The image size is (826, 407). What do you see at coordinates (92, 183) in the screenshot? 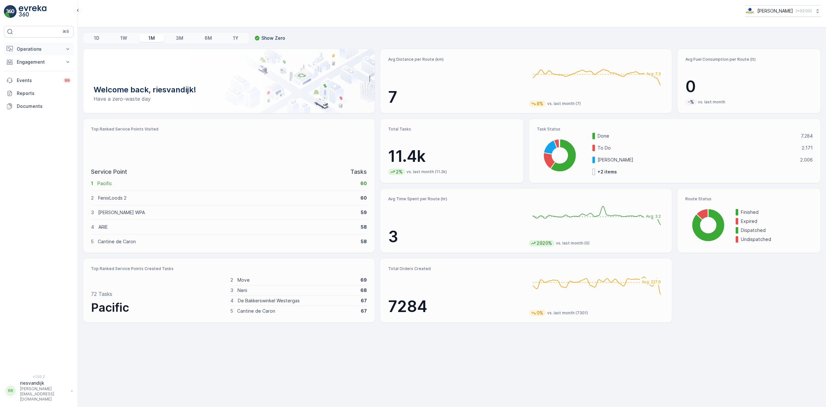
I see `p: 1` at bounding box center [92, 183].